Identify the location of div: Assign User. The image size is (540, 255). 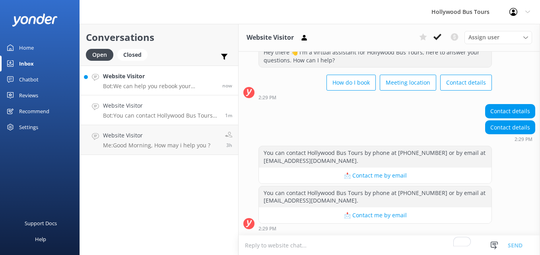
(498, 37).